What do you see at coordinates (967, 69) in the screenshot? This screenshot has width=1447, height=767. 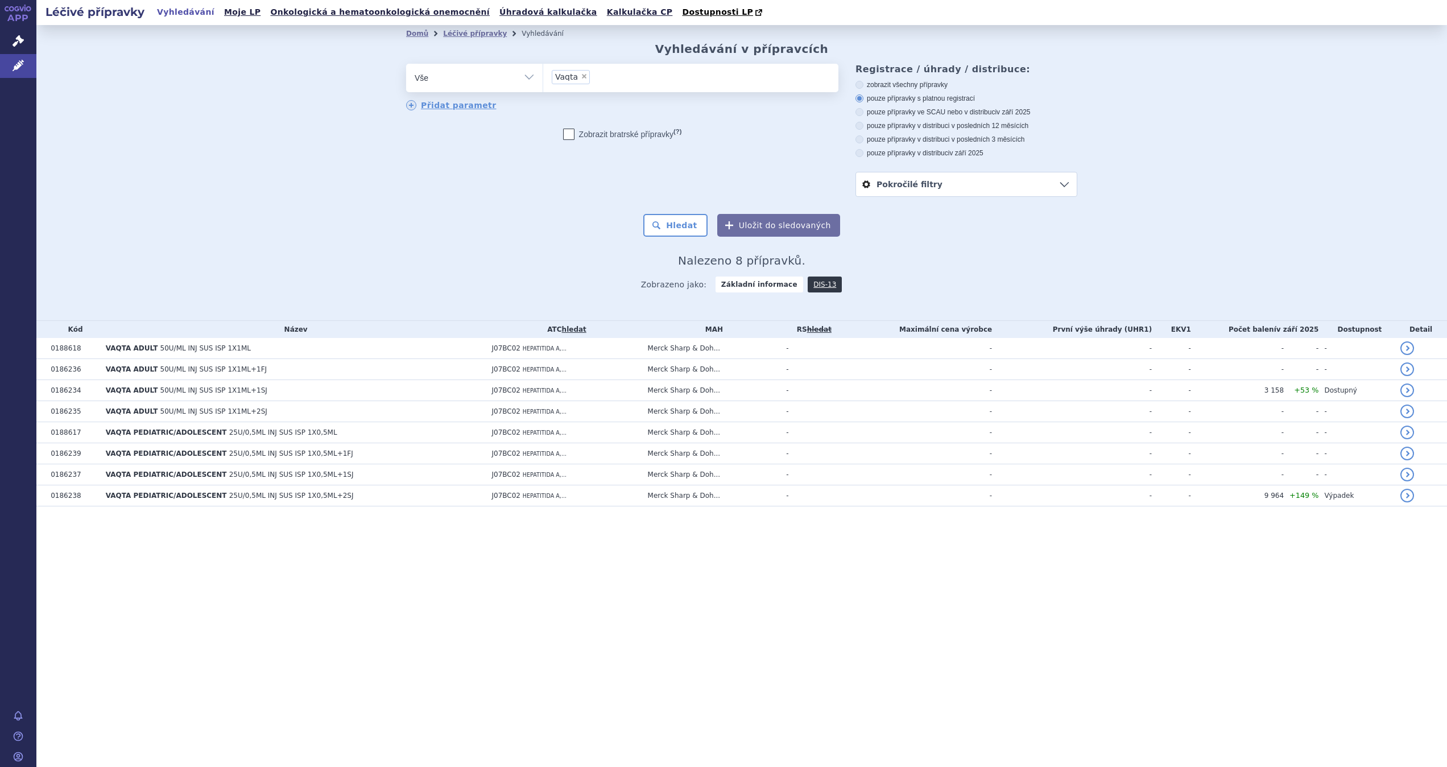 I see `h3: Registrace / úhrady / distribuce:` at bounding box center [967, 69].